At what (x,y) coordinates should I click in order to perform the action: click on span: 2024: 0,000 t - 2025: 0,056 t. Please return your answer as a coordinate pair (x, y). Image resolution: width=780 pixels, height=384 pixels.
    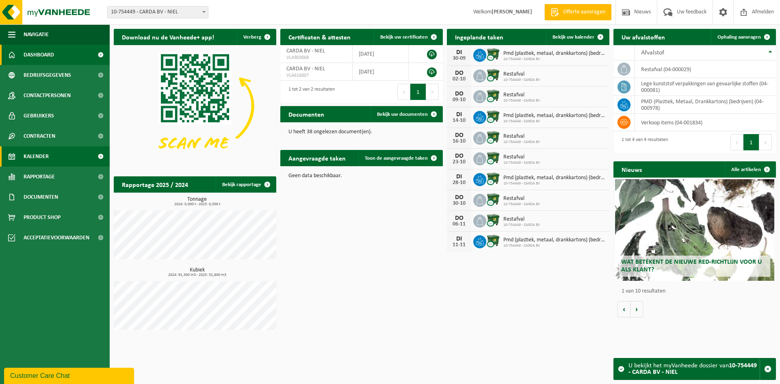
    Looking at the image, I should click on (197, 204).